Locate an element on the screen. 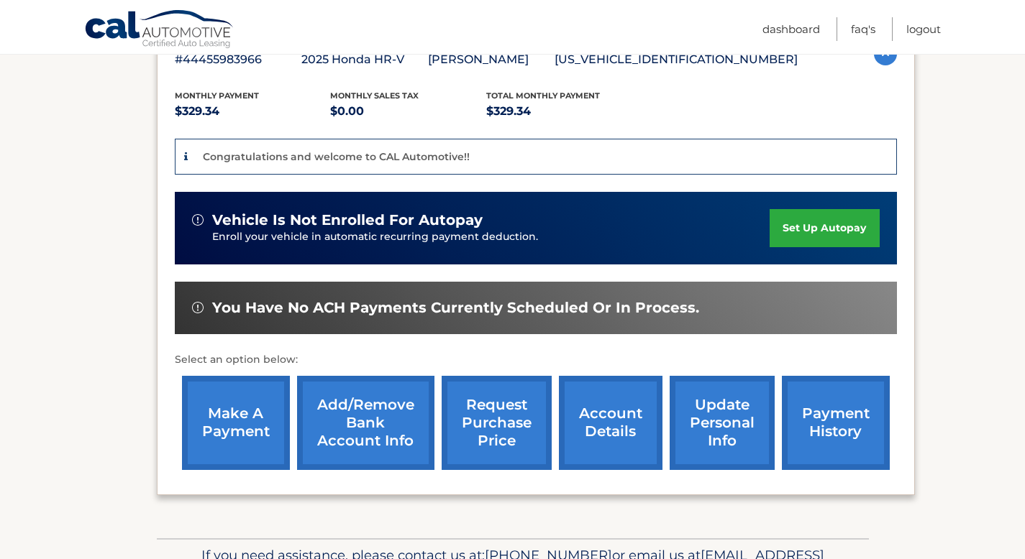 The height and width of the screenshot is (559, 1025). span: vehicle is not enrolled for autopay is located at coordinates (347, 220).